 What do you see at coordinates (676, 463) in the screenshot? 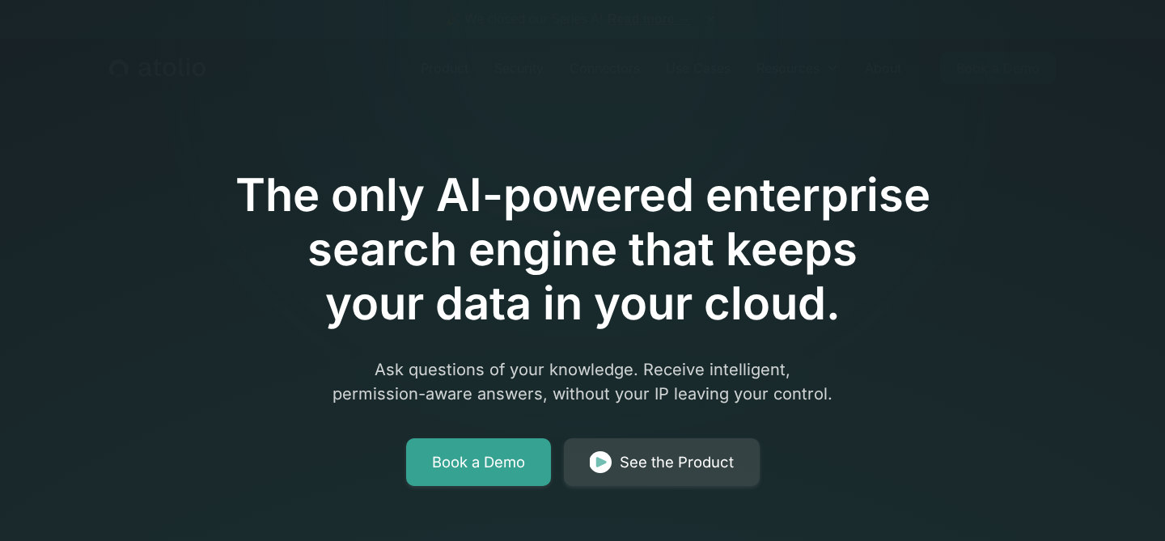
I see `div: See the Product` at bounding box center [676, 463].